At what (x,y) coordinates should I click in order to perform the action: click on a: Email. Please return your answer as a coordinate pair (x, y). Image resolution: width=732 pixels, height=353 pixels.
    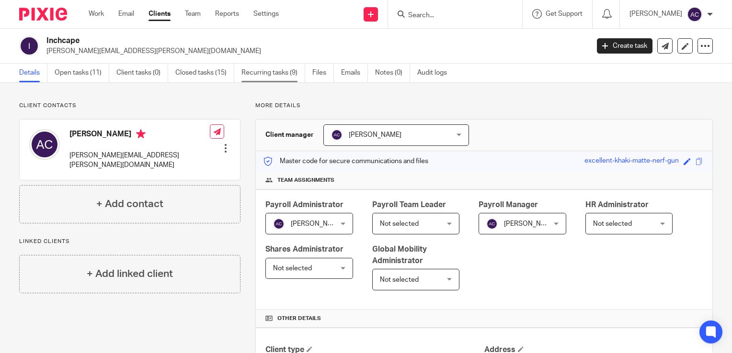
    Looking at the image, I should click on (126, 14).